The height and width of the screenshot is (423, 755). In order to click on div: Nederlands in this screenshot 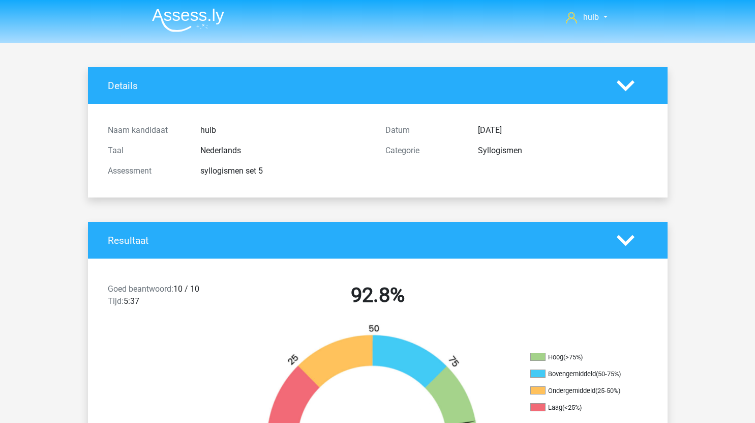, I will do `click(285, 151)`.